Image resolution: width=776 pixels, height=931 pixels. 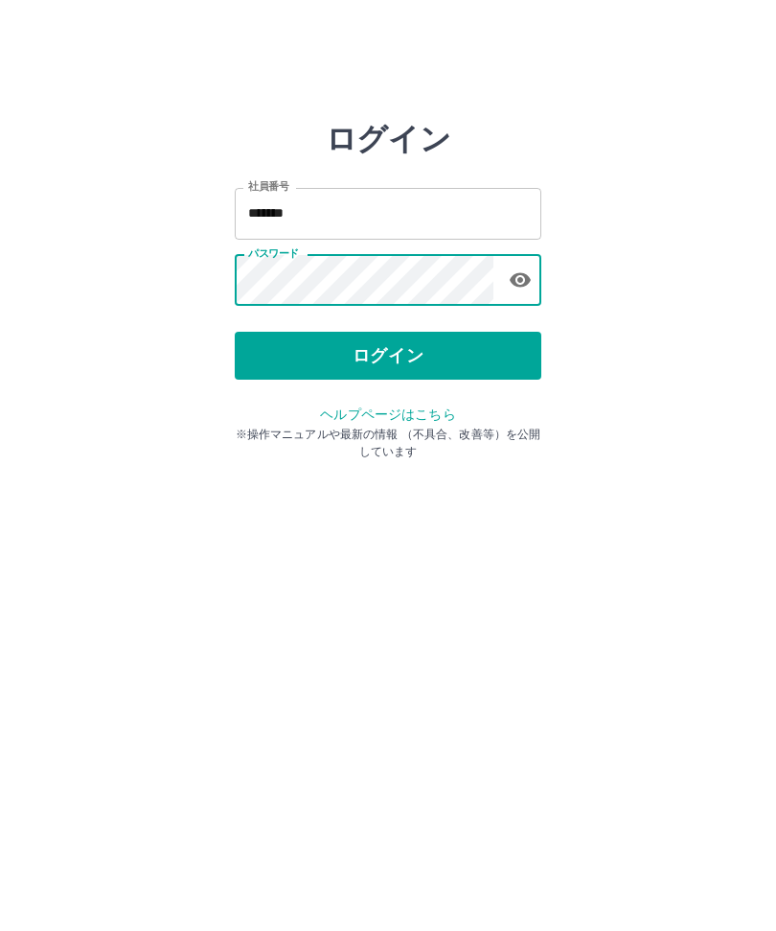 I want to click on label: 社員番号, so click(x=268, y=186).